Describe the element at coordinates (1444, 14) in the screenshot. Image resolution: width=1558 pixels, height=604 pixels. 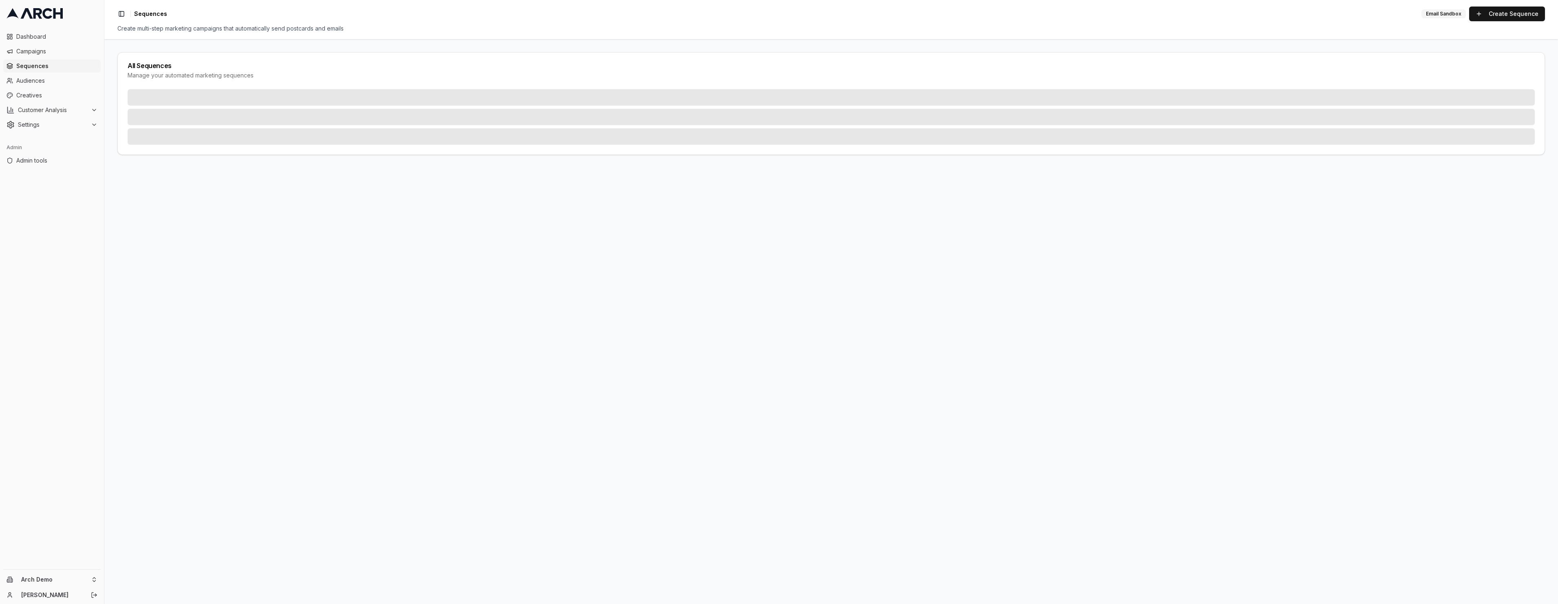
I see `div: Email Sandbox` at that location.